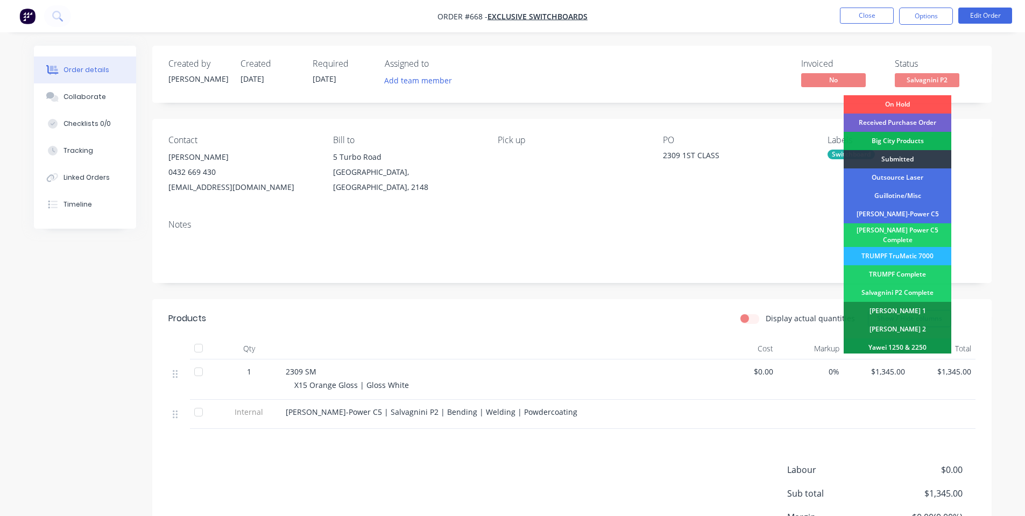  I want to click on button: Checklists 0/0, so click(85, 124).